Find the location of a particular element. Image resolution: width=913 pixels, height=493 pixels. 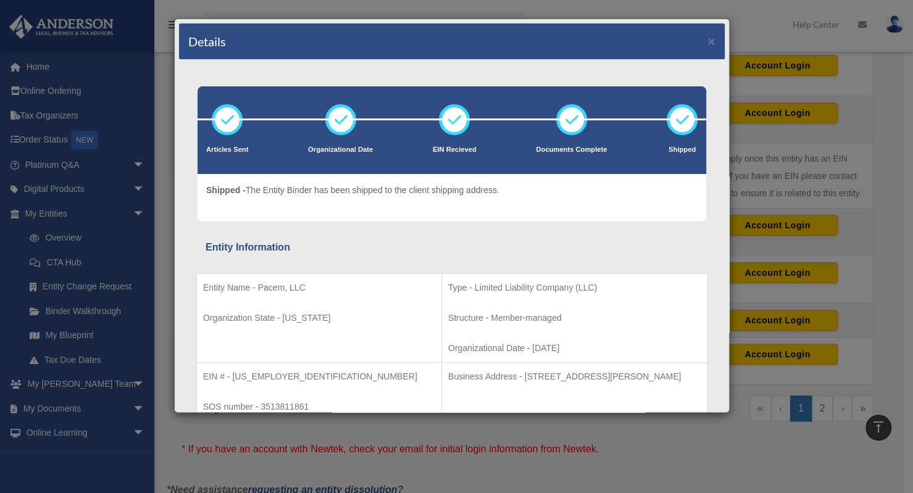

p: Entity Name - Pacem, LLC is located at coordinates (319, 288).